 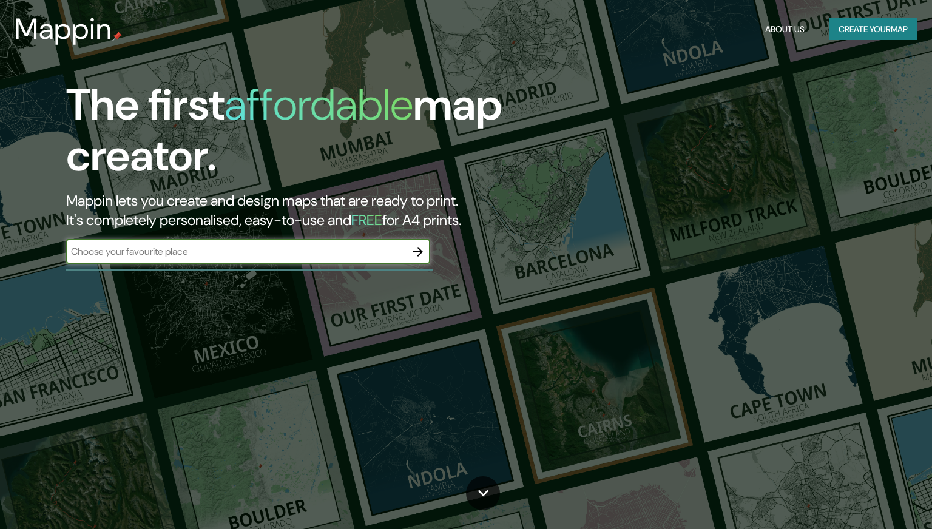 I want to click on img: mappin-pin, so click(x=117, y=36).